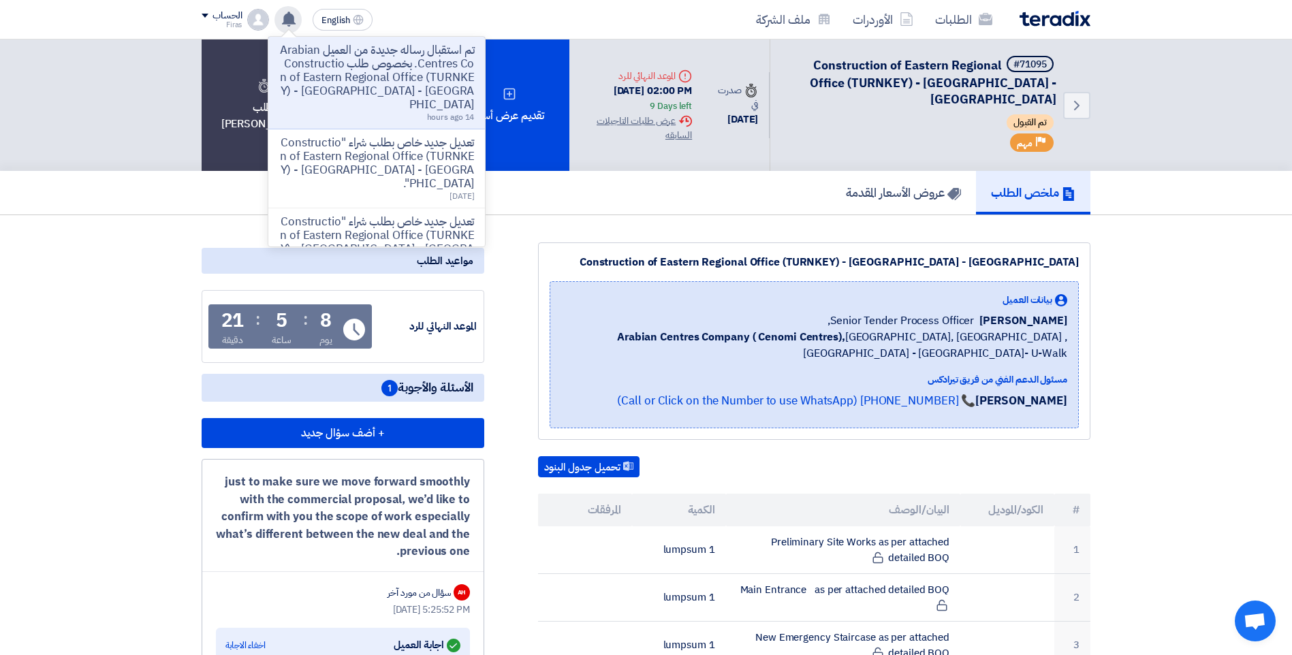 Image resolution: width=1292 pixels, height=655 pixels. What do you see at coordinates (1034, 193) in the screenshot?
I see `a: ملخص الطلب` at bounding box center [1034, 193].